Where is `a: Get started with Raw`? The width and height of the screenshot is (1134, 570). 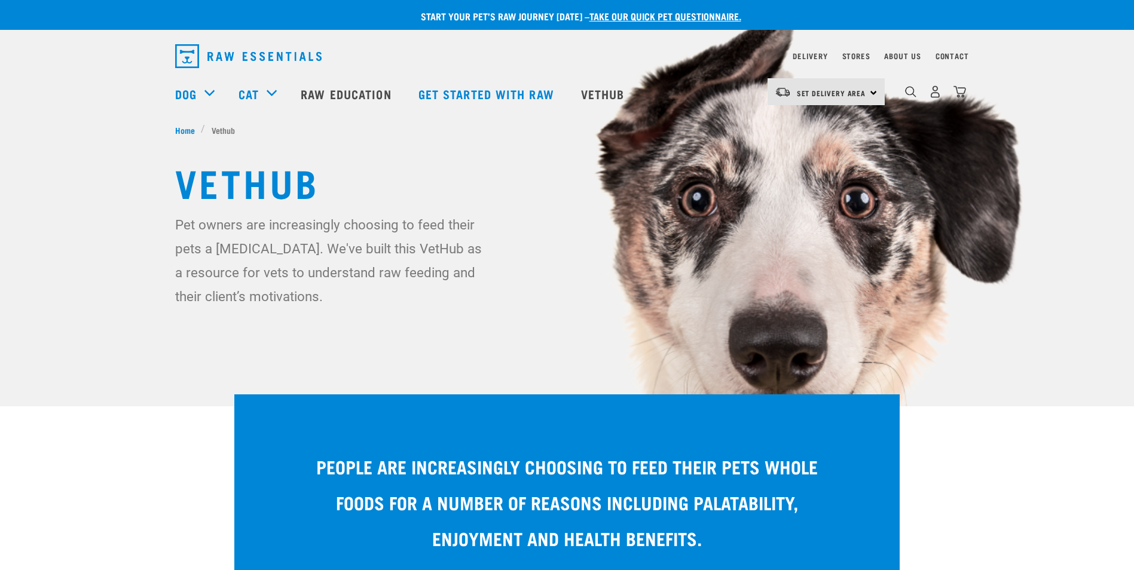 a: Get started with Raw is located at coordinates (488, 94).